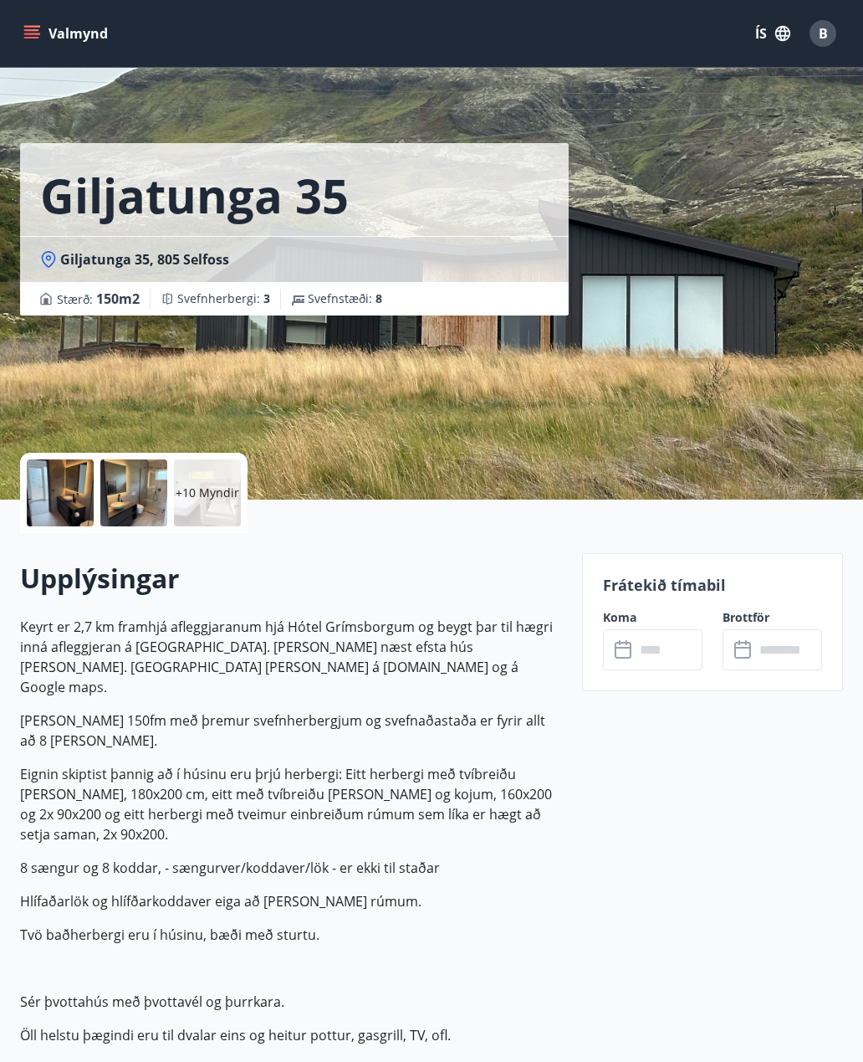 The height and width of the screenshot is (1062, 863). I want to click on label: Brottför, so click(772, 617).